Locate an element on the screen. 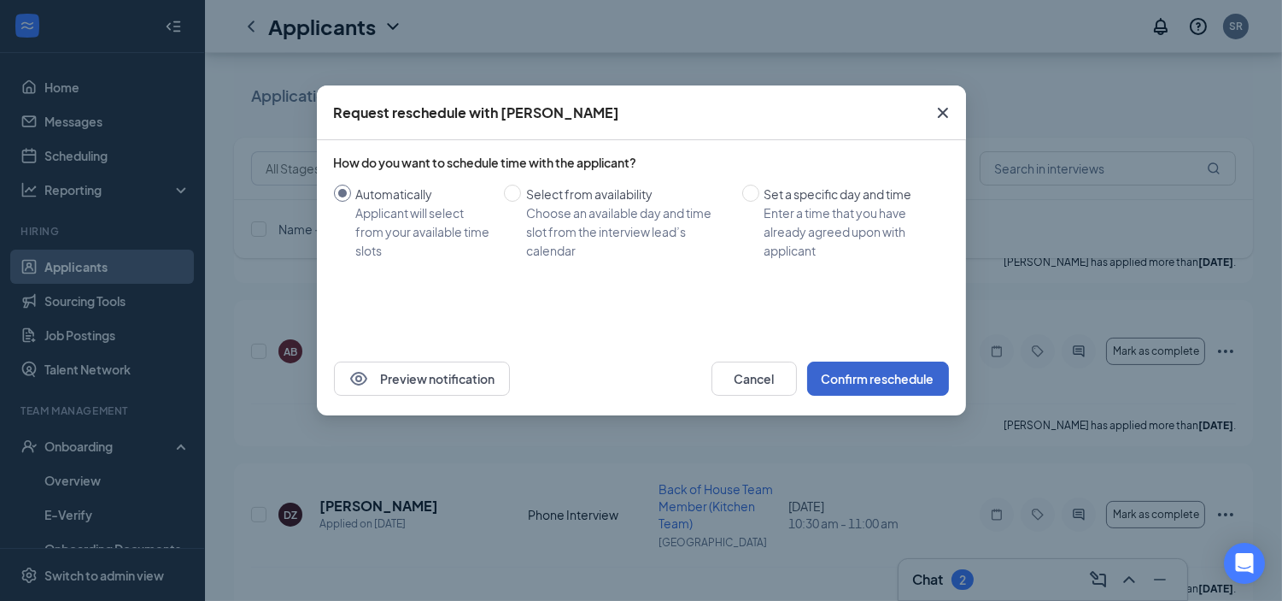 This screenshot has width=1282, height=601. div: Choose an available day and time slot from the interview lead’s calendar is located at coordinates (627, 232).